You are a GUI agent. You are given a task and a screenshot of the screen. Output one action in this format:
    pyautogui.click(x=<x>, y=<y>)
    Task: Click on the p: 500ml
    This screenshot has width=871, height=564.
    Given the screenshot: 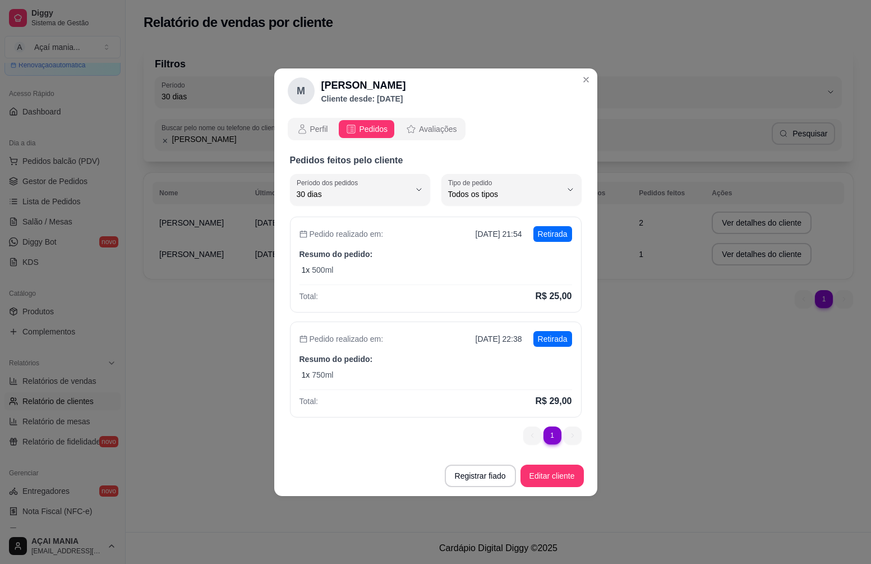 What is the action you would take?
    pyautogui.click(x=323, y=270)
    